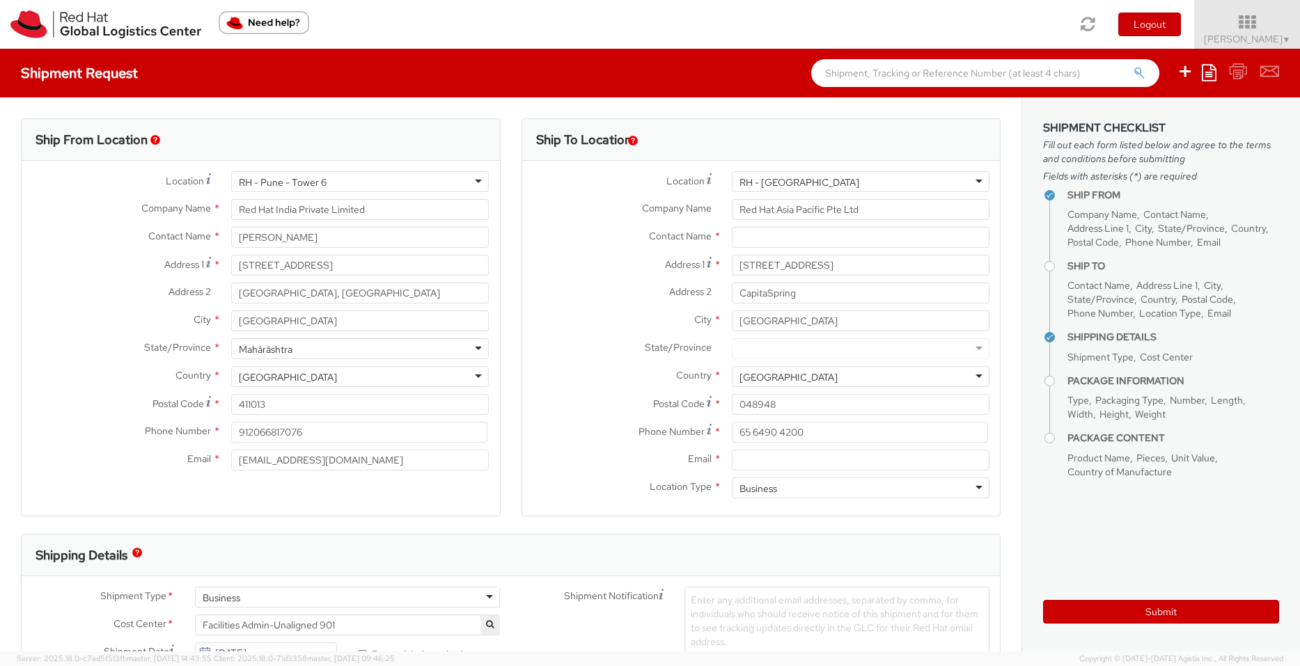 The image size is (1300, 666). I want to click on span: Length, so click(1227, 400).